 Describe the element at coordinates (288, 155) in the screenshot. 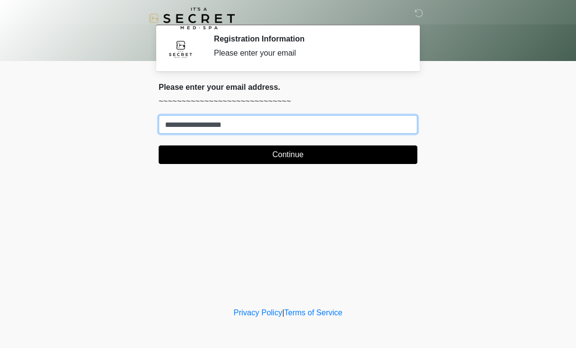

I see `button: Continue` at that location.